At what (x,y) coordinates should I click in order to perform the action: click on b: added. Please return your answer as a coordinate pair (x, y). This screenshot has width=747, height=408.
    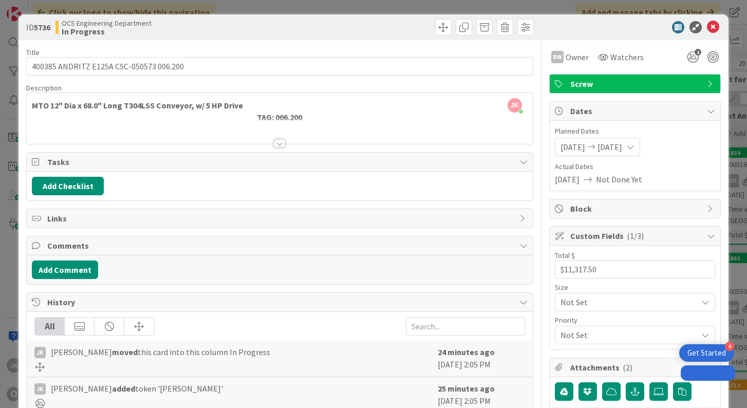
    Looking at the image, I should click on (123, 388).